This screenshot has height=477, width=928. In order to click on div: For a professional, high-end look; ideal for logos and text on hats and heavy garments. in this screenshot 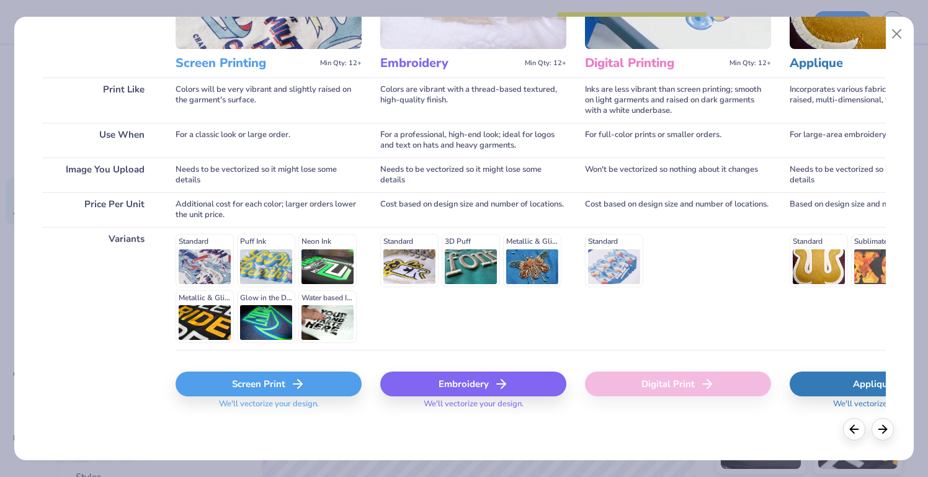, I will do `click(473, 140)`.